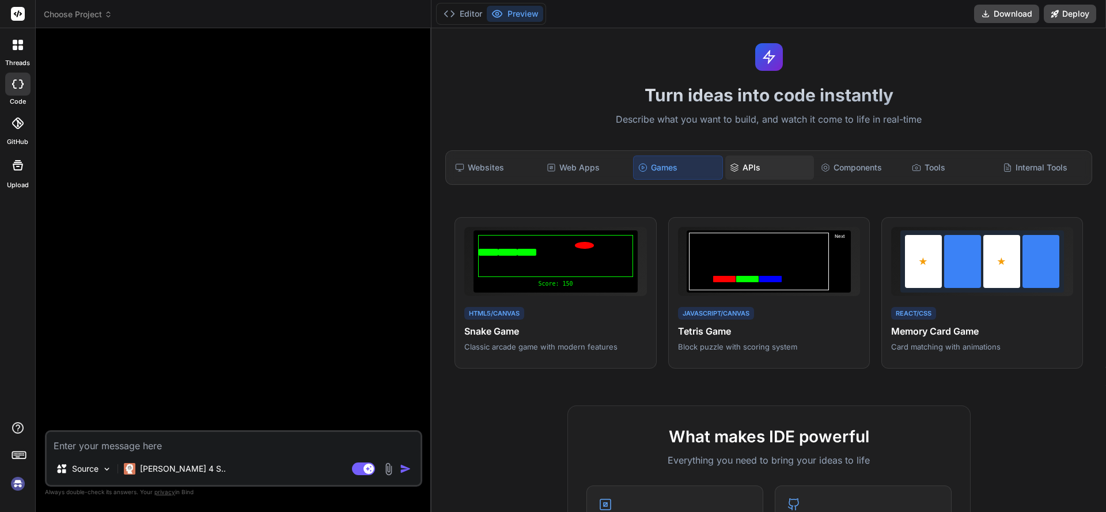 This screenshot has height=512, width=1106. I want to click on h4: Snake Game, so click(555, 331).